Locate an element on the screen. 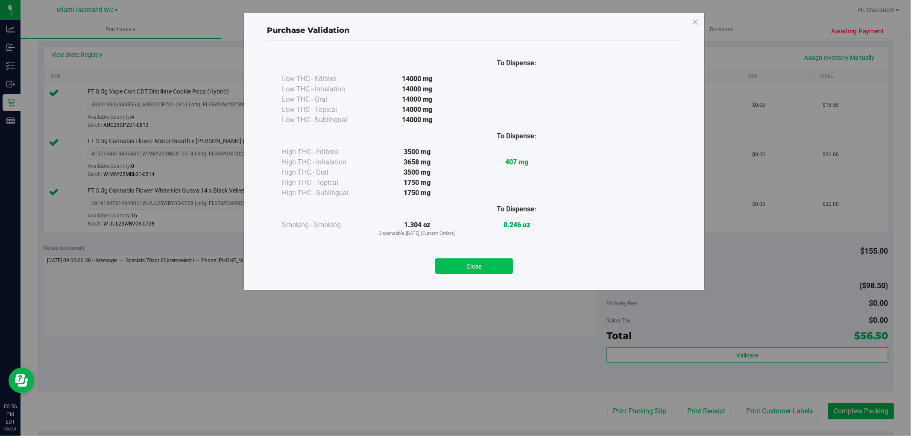  div: Low THC - Oral is located at coordinates (325, 100).